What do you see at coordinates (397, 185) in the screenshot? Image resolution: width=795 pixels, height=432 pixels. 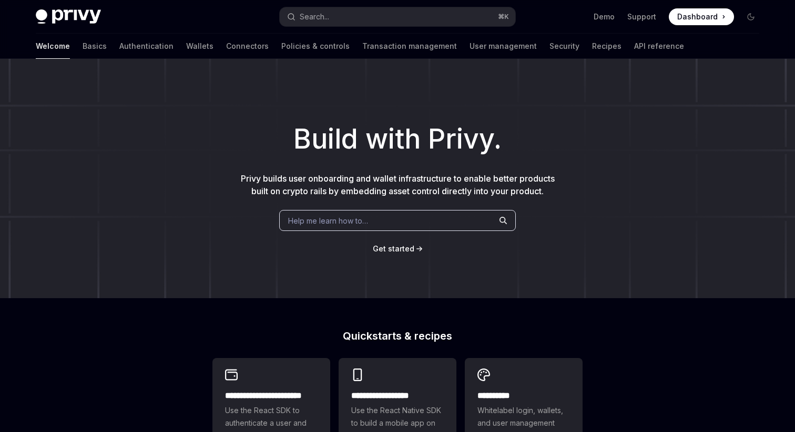 I see `span: Privy builds user onboarding and wallet infrastructure to enable better products built on crypto ...` at bounding box center [397, 185].